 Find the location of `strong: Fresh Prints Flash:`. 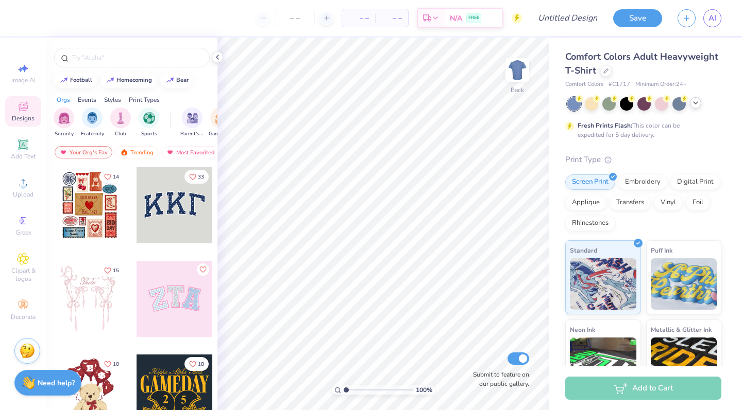

strong: Fresh Prints Flash: is located at coordinates (605, 126).